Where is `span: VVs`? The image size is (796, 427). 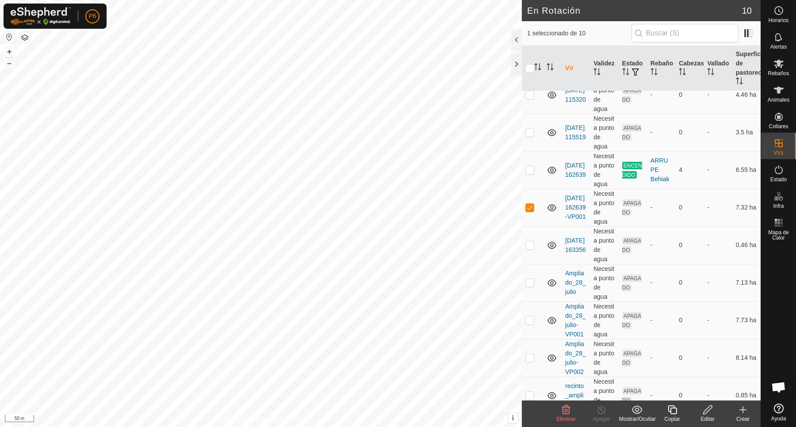 span: VVs is located at coordinates (778, 153).